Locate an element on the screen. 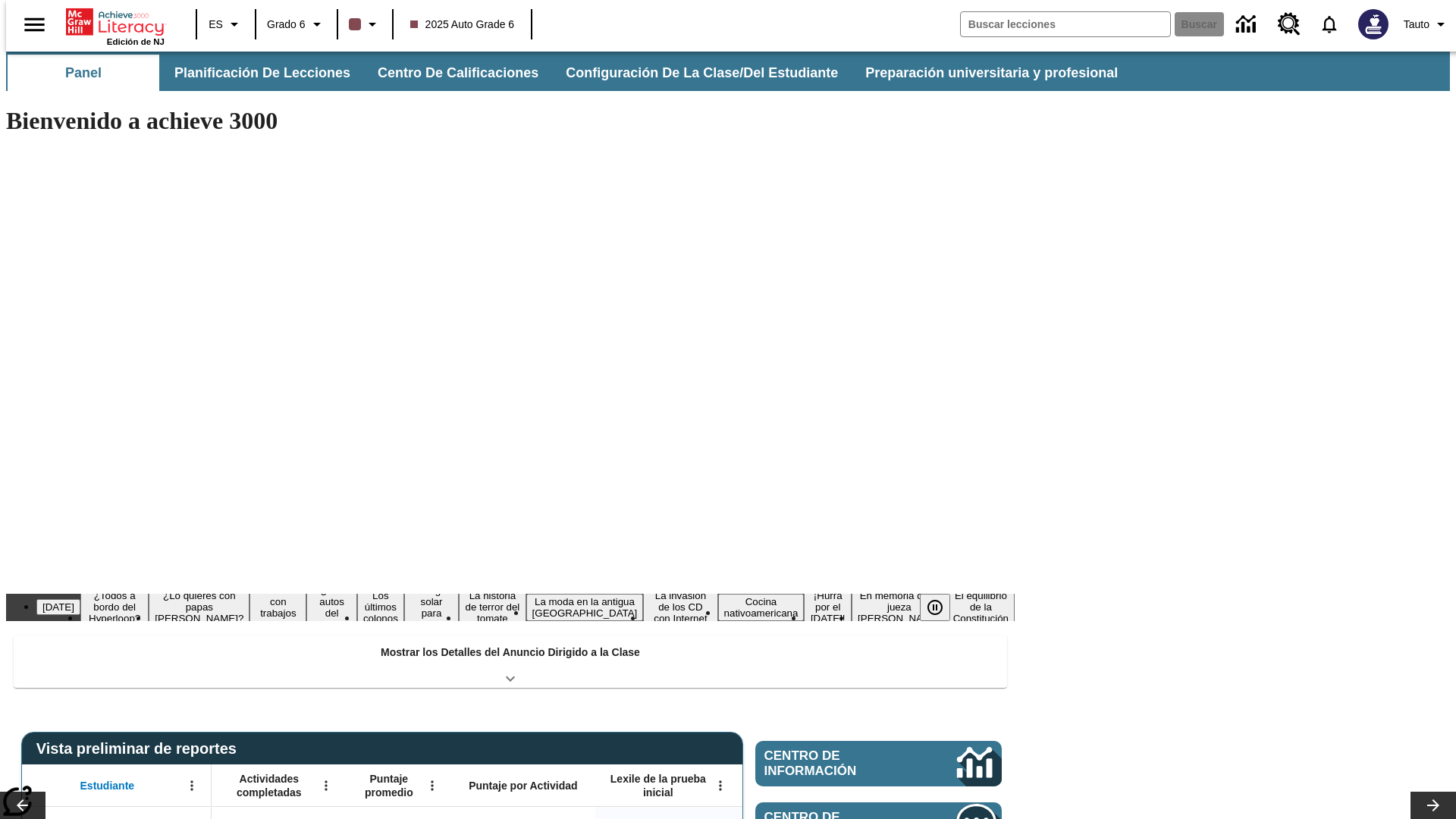 The height and width of the screenshot is (819, 1456). button: Carrusel de lecciones, seguir is located at coordinates (1433, 806).